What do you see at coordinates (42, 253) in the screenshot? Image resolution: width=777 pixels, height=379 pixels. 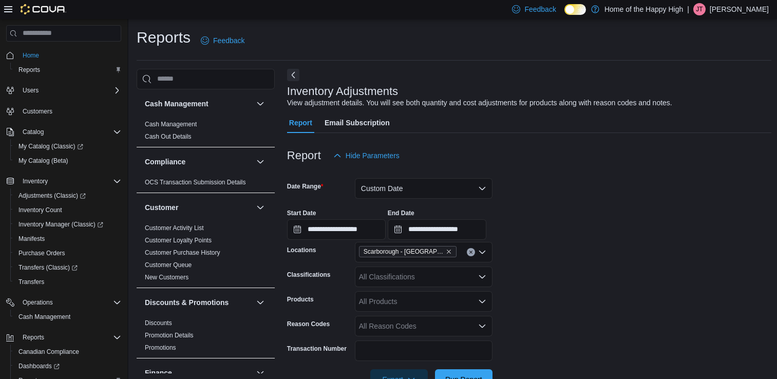 I see `span: Purchase Orders` at bounding box center [42, 253].